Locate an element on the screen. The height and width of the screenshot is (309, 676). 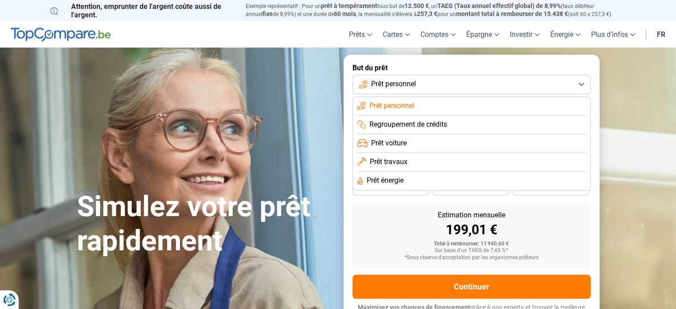
span: prêt à tempérament is located at coordinates (349, 6).